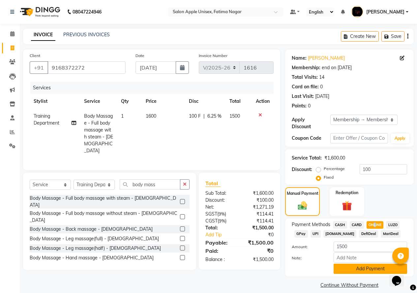 The width and height of the screenshot is (417, 293). Describe the element at coordinates (306, 68) in the screenshot. I see `div: Membership:` at that location.